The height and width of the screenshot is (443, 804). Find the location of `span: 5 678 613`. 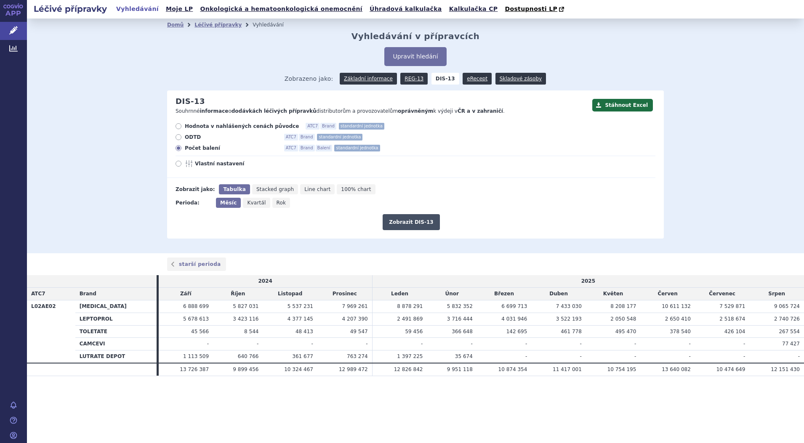

span: 5 678 613 is located at coordinates (196, 319).